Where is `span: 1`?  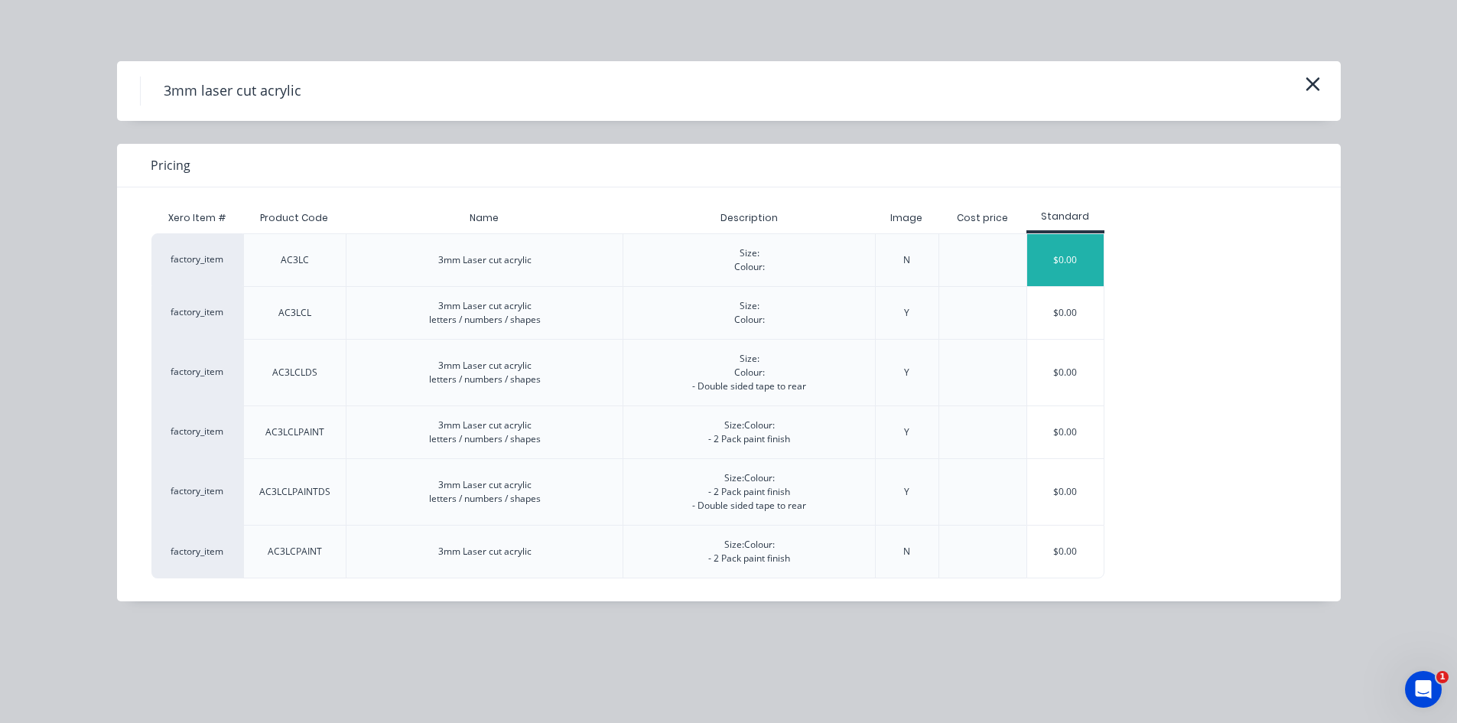 span: 1 is located at coordinates (1442, 677).